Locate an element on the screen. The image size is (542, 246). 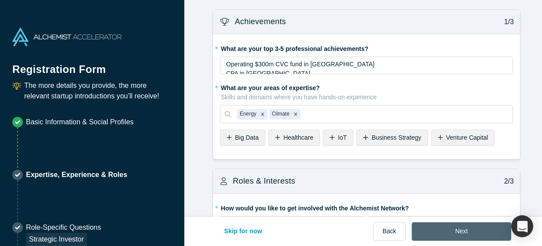
div: Big Data is located at coordinates (242, 138).